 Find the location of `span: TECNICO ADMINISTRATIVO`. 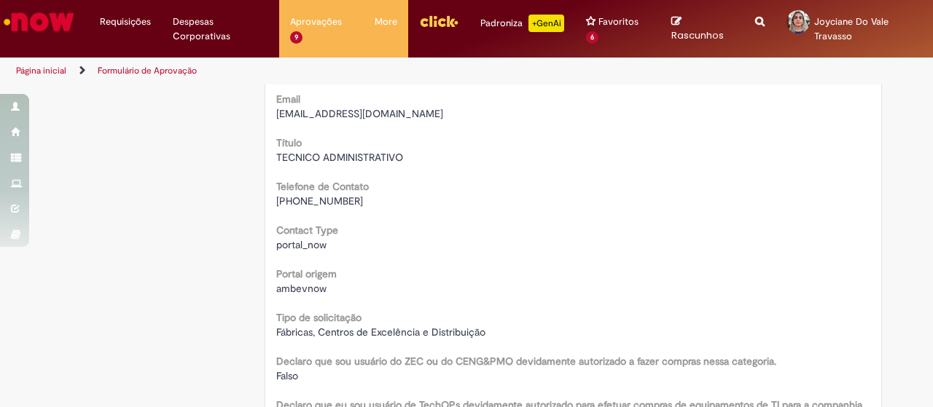

span: TECNICO ADMINISTRATIVO is located at coordinates (340, 157).